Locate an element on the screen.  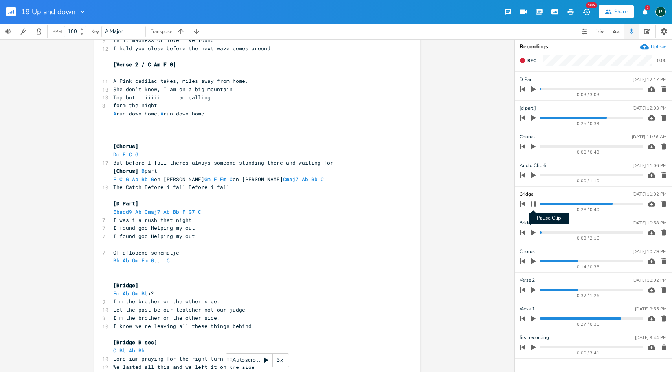
div: Autoscroll is located at coordinates (258, 361).